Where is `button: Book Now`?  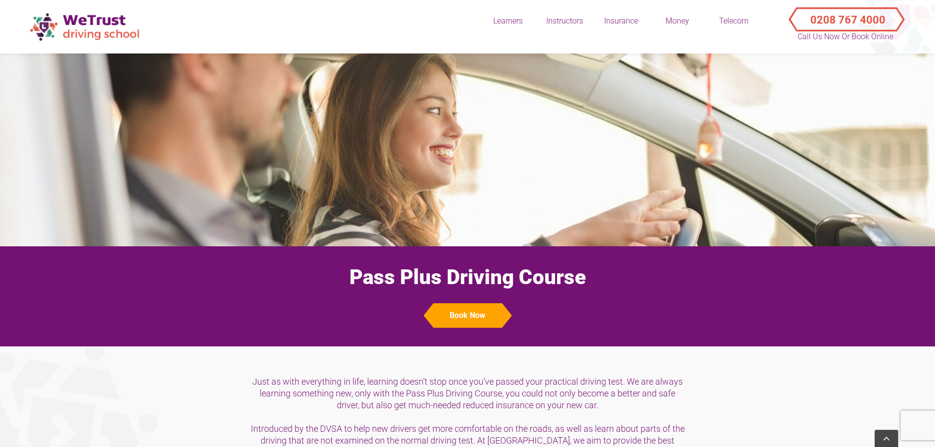 button: Book Now is located at coordinates (468, 316).